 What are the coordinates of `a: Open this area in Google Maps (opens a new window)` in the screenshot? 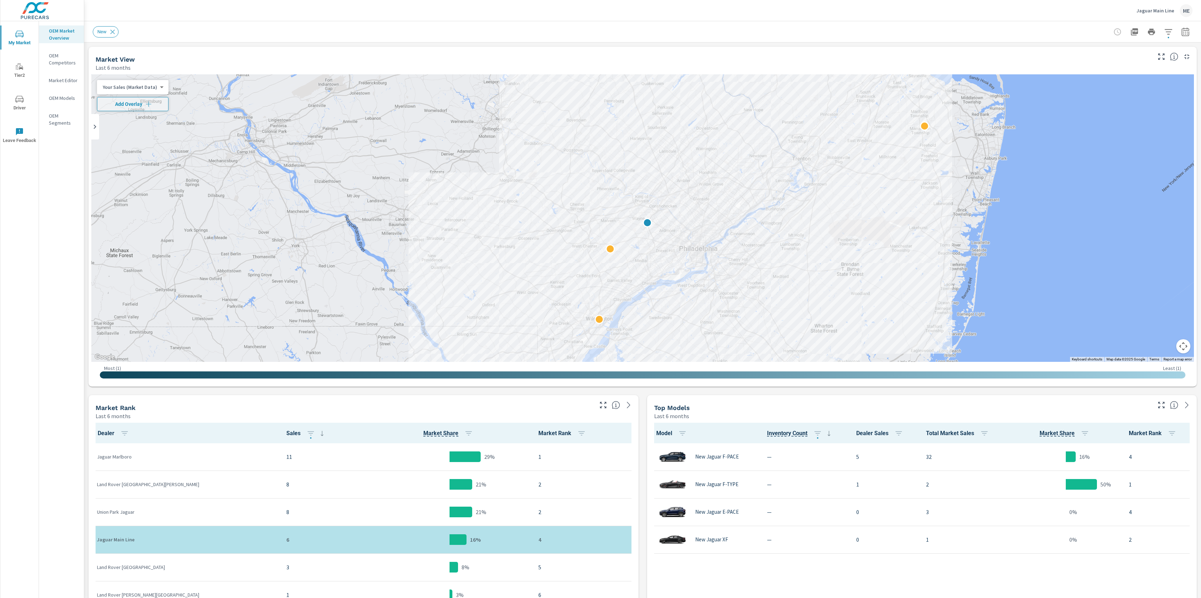 It's located at (105, 357).